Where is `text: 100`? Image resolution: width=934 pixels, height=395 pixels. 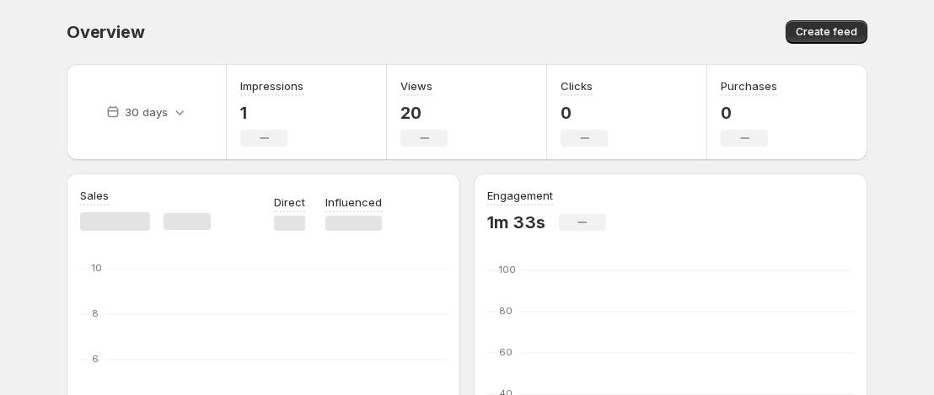
text: 100 is located at coordinates (508, 270).